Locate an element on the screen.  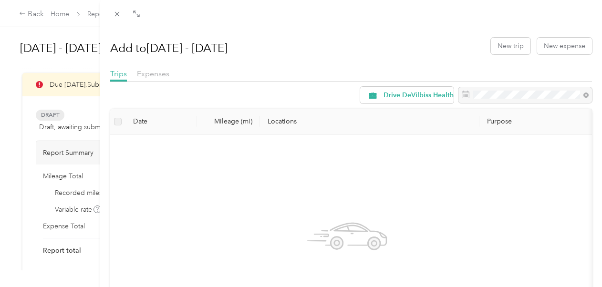
th: Mileage (mi) is located at coordinates (228, 122).